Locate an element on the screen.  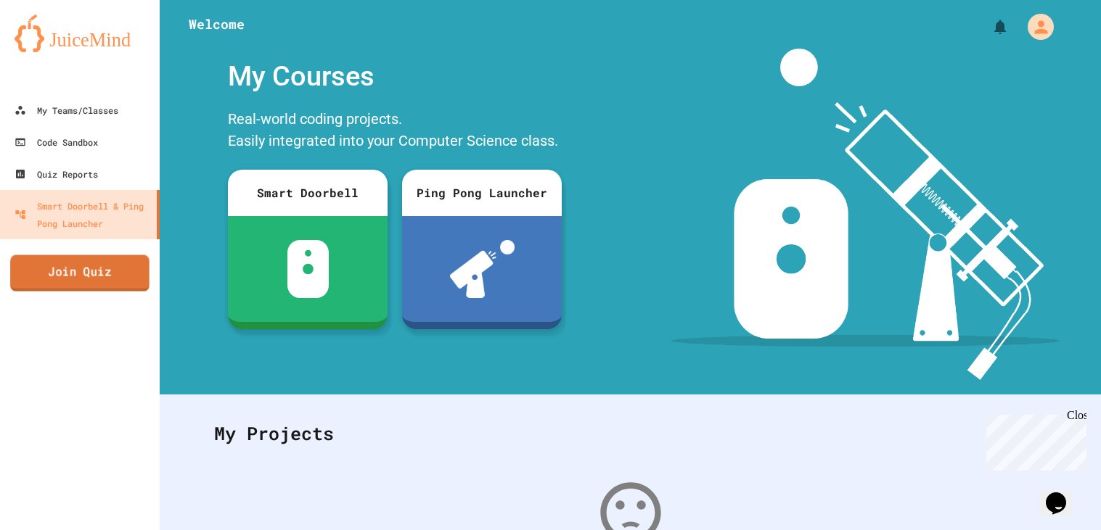
div: Smart Doorbell & Ping Pong Launcher is located at coordinates (83, 215).